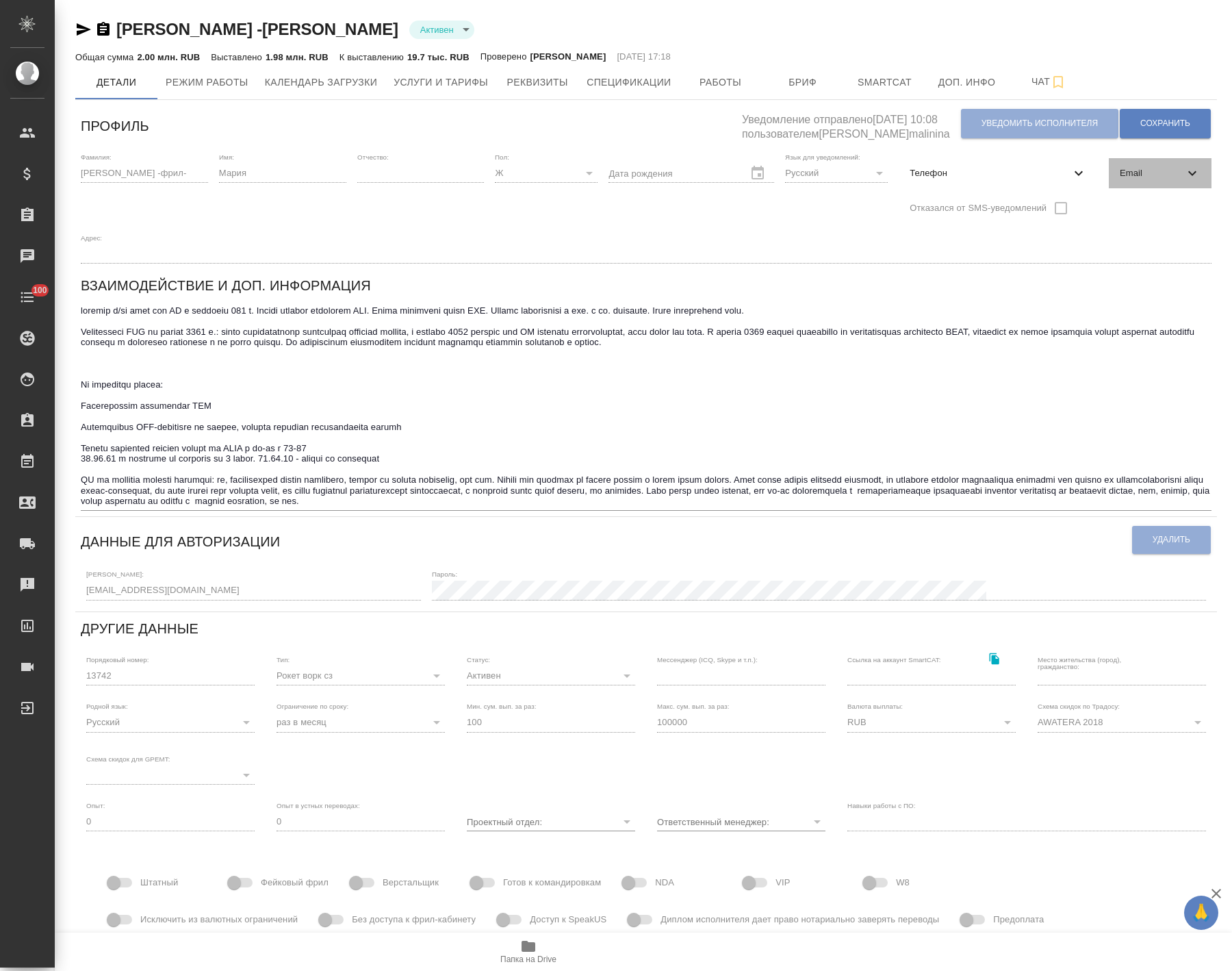 The height and width of the screenshot is (971, 1232). Describe the element at coordinates (438, 56) in the screenshot. I see `p: 19.7 тыс. RUB` at that location.